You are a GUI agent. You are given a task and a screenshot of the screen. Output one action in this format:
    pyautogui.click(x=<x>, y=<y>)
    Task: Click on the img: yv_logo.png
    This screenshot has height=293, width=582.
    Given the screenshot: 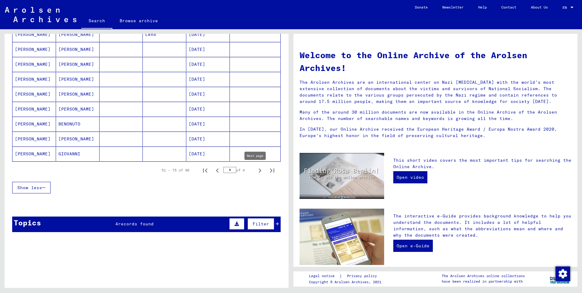 What is the action you would take?
    pyautogui.click(x=560, y=279)
    